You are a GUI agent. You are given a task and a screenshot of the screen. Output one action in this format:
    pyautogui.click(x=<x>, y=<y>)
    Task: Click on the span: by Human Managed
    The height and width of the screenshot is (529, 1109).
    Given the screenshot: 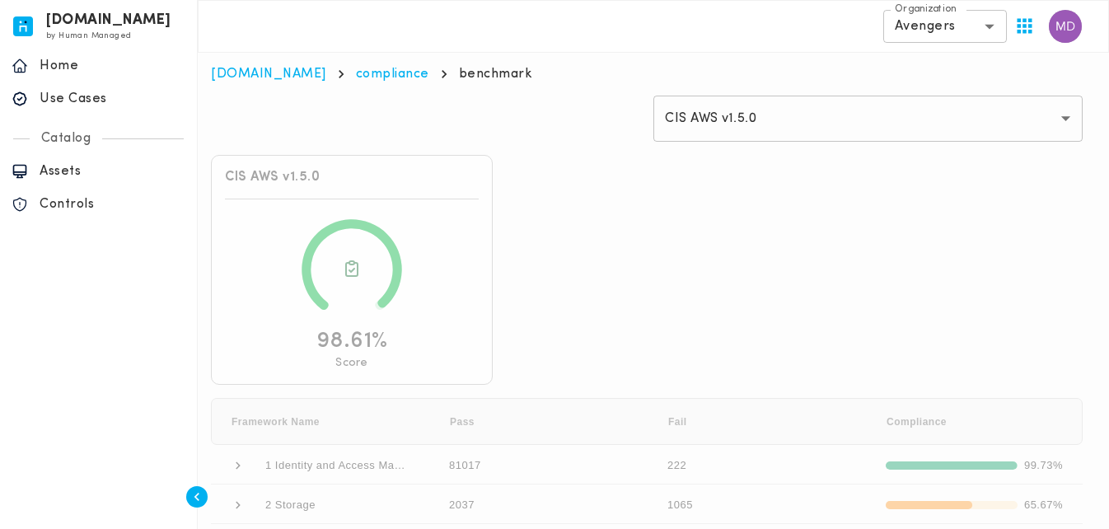 What is the action you would take?
    pyautogui.click(x=88, y=35)
    